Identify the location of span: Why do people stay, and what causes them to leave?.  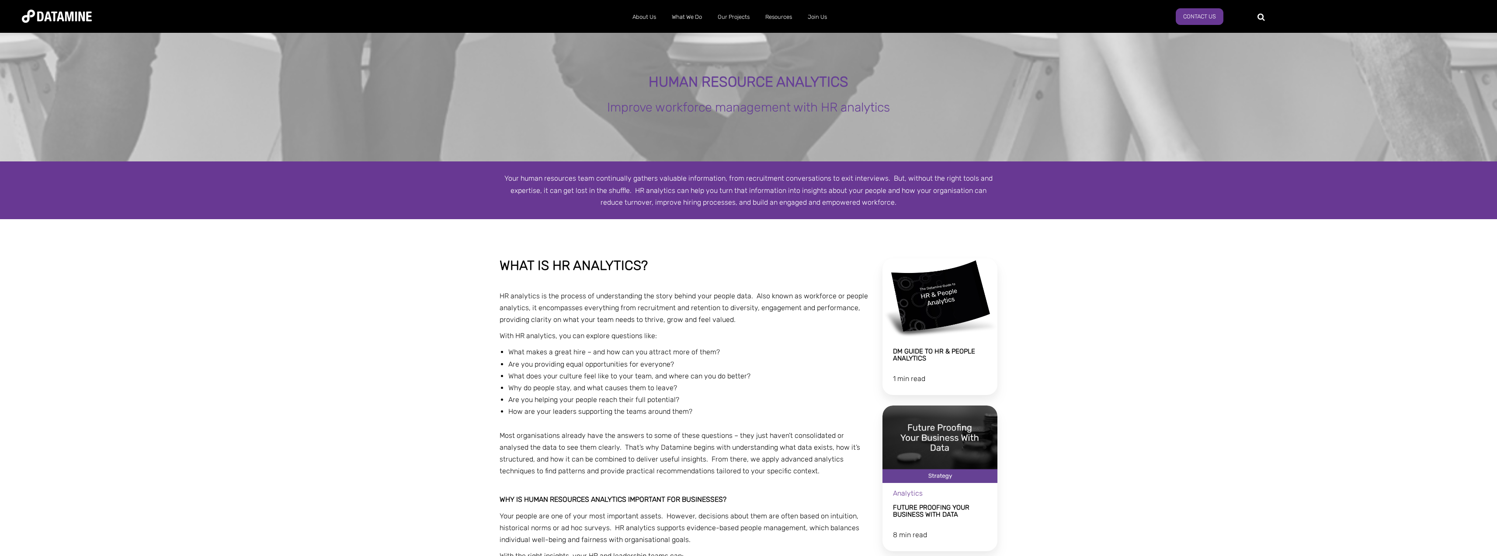
(593, 387).